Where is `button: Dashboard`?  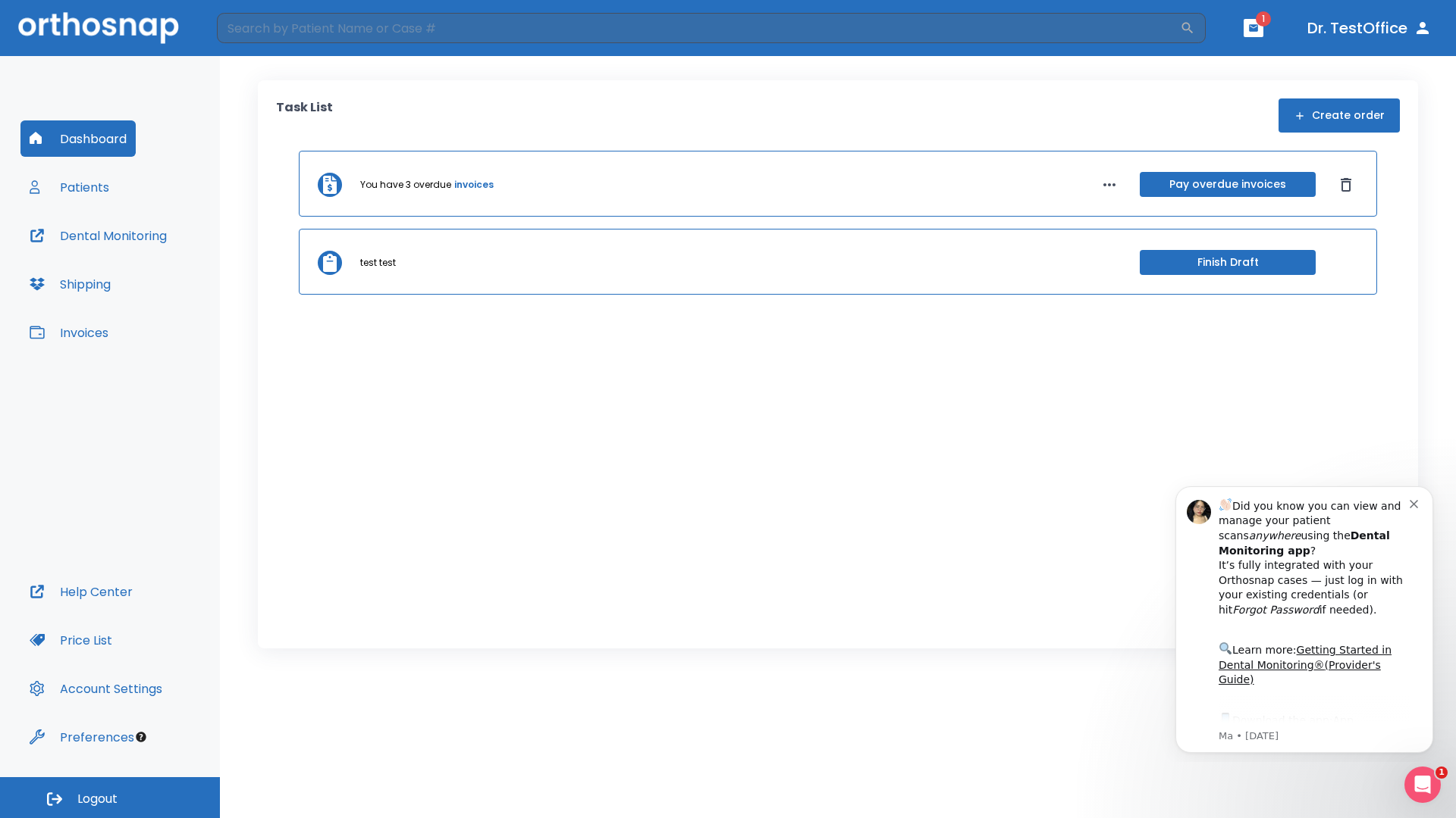 button: Dashboard is located at coordinates (78, 138).